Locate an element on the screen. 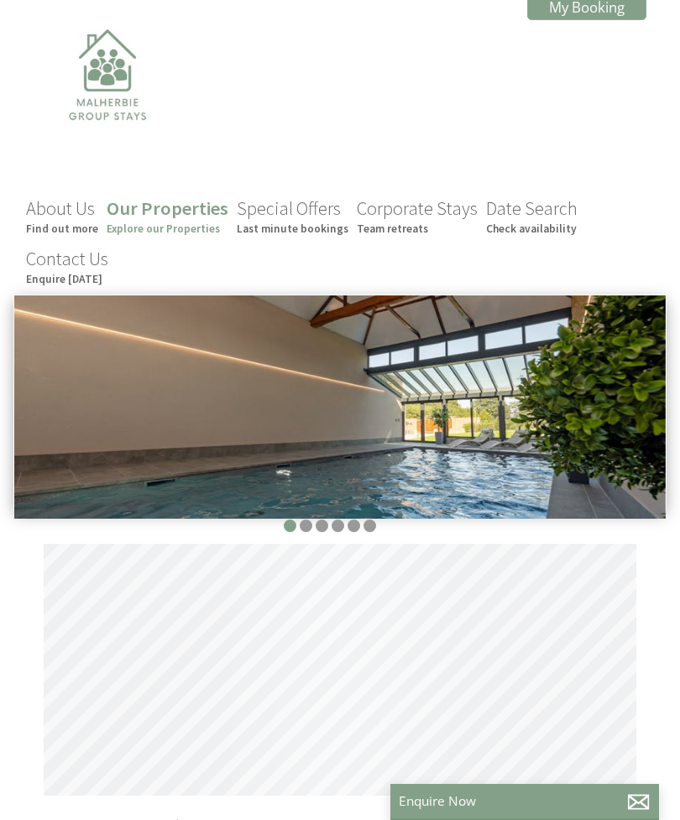  canvas: Map is located at coordinates (340, 670).